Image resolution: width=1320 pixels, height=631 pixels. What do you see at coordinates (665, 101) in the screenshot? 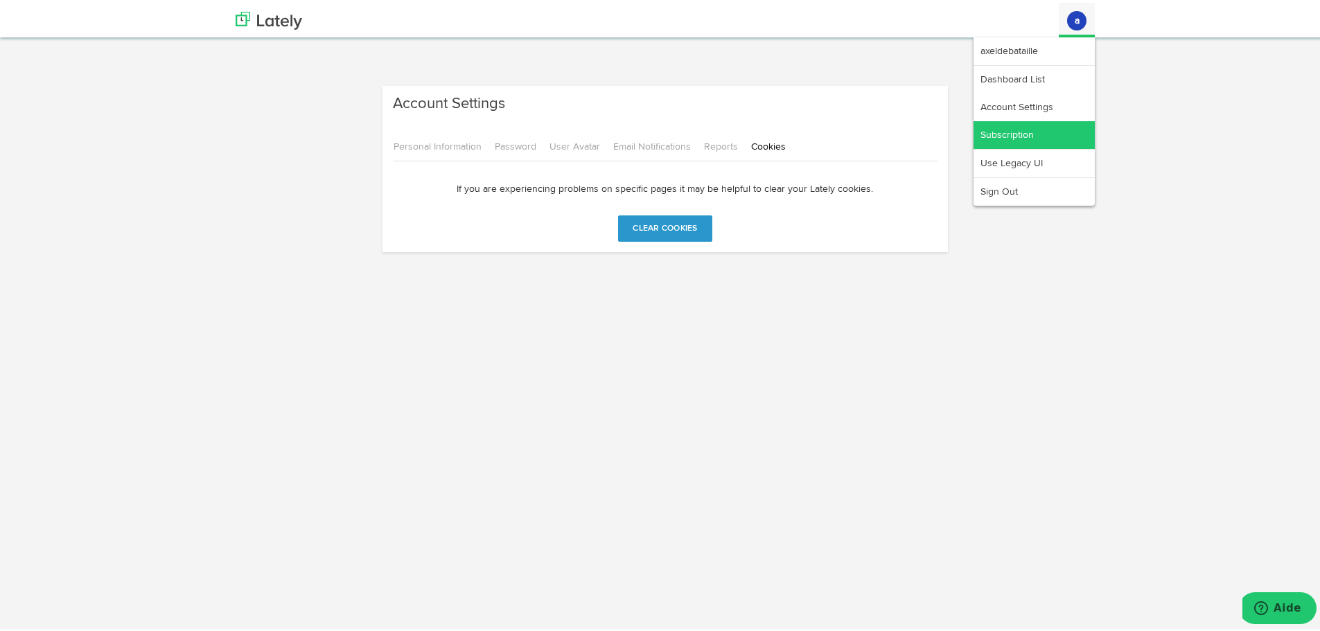
I see `h3: Account Settings` at bounding box center [665, 101].